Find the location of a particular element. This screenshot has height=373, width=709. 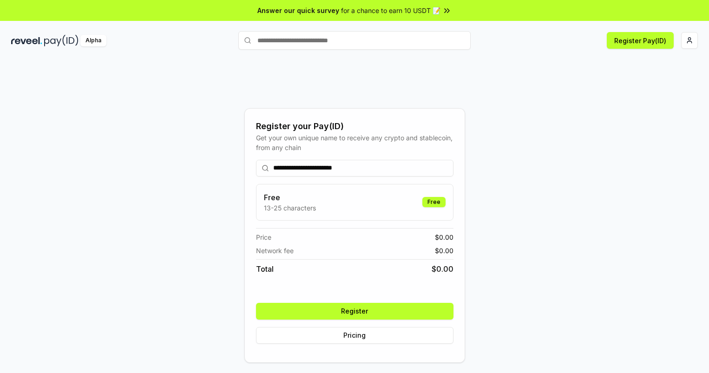

img: pay_id is located at coordinates (61, 40).